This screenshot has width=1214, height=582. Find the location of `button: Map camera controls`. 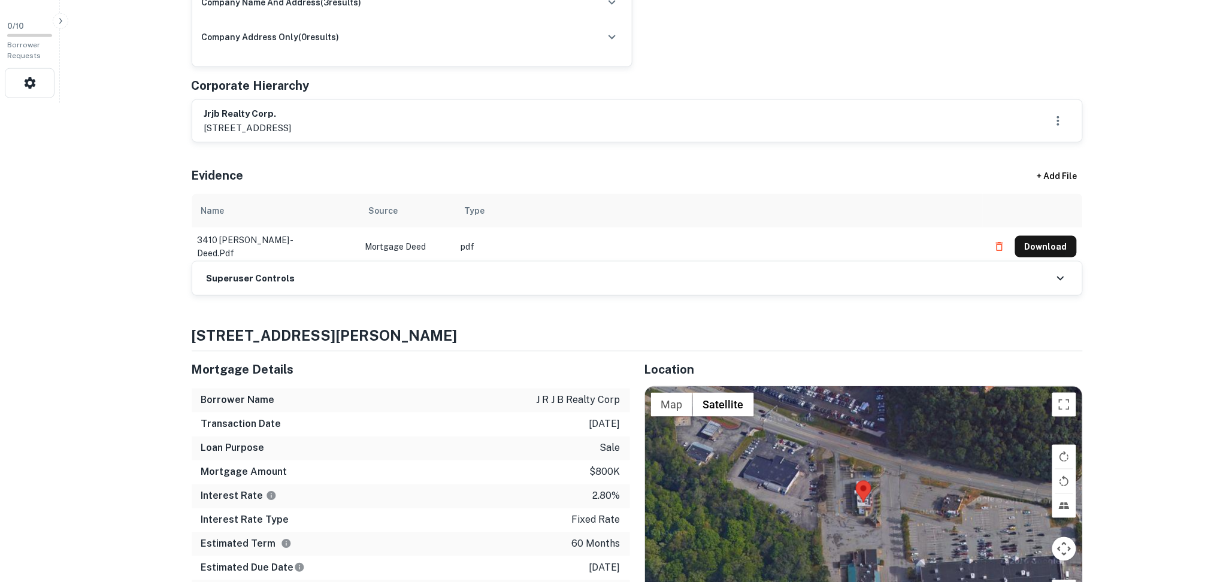

button: Map camera controls is located at coordinates (1064, 549).